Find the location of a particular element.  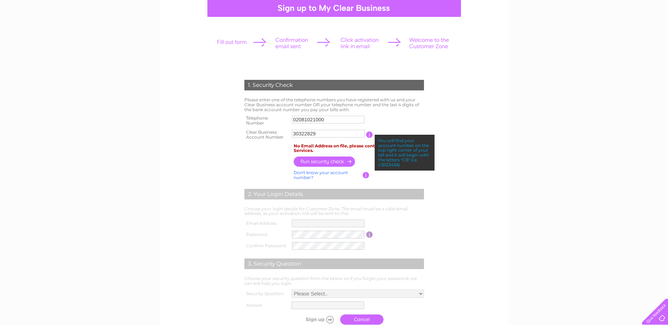

td: Please enter one of the telephone numbers you have registered with us and your Clear Business acc... is located at coordinates (334, 105).